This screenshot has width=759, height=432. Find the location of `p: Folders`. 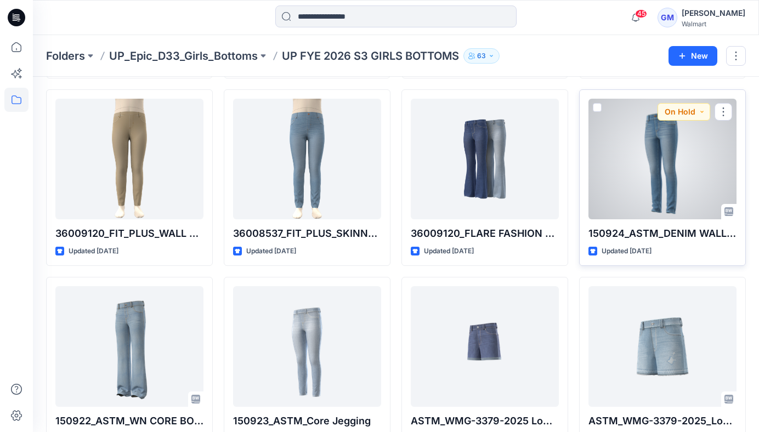

p: Folders is located at coordinates (65, 56).